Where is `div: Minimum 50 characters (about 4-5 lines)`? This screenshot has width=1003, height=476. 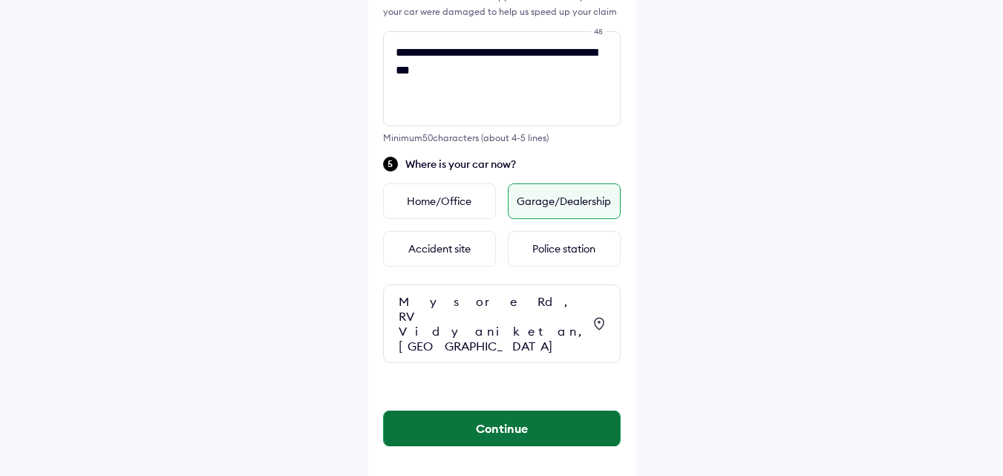
div: Minimum 50 characters (about 4-5 lines) is located at coordinates (502, 137).